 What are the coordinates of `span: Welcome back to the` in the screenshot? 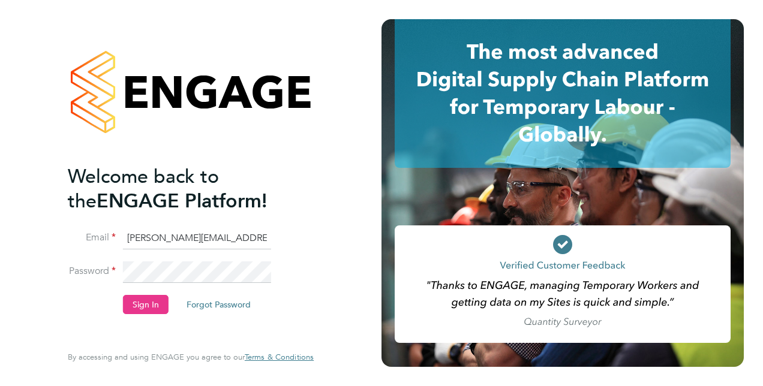 It's located at (143, 189).